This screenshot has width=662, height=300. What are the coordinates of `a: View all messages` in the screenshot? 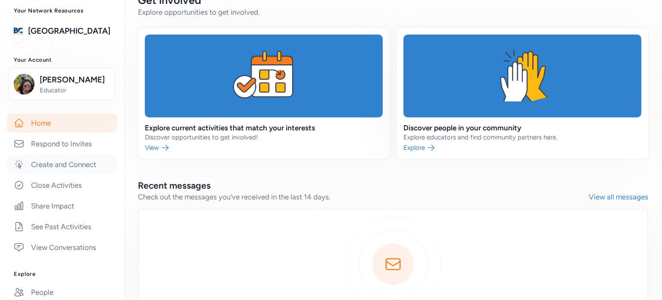 It's located at (619, 197).